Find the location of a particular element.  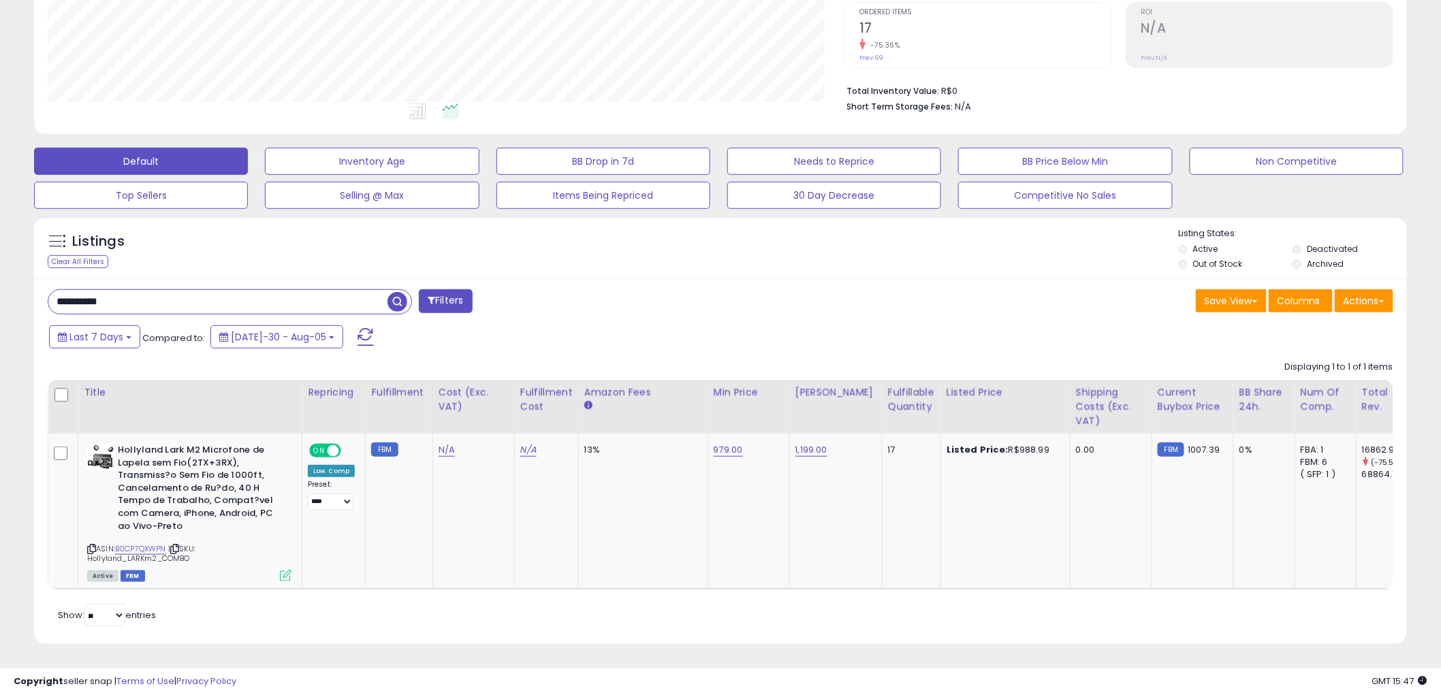

div: Amazon Fees is located at coordinates (643, 392).